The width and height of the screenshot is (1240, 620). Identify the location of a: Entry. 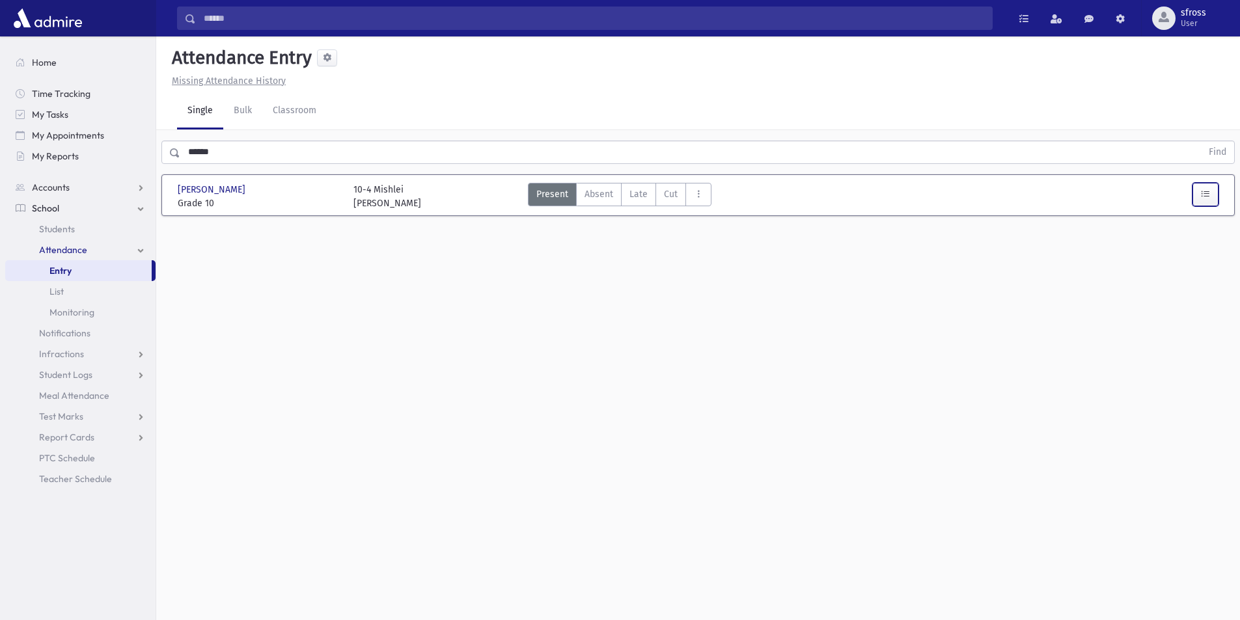
(78, 271).